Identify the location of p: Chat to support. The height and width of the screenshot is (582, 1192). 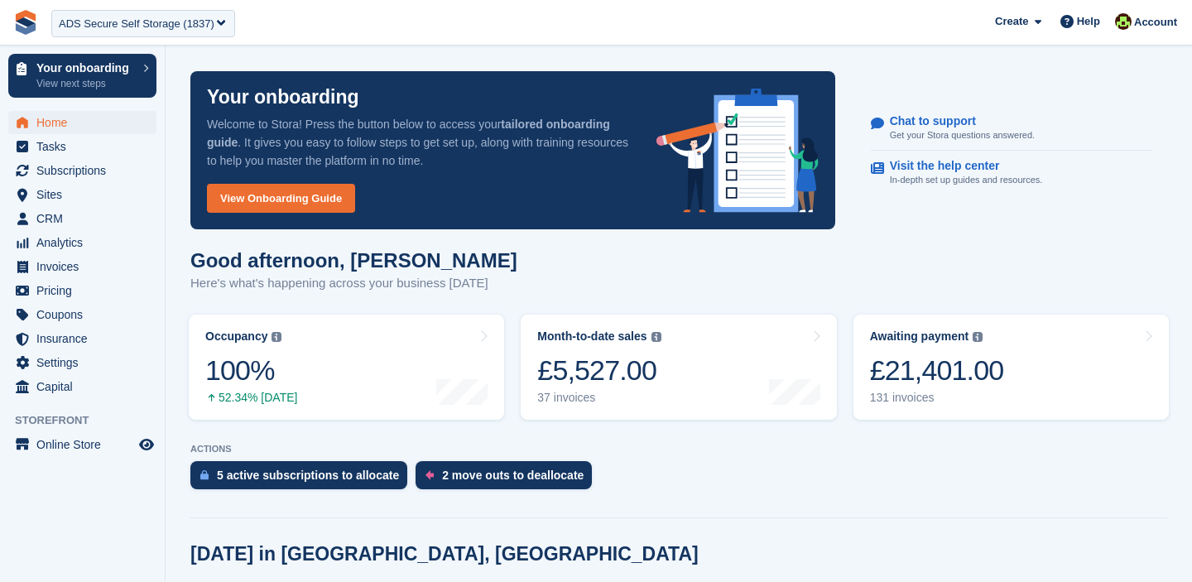
(955, 121).